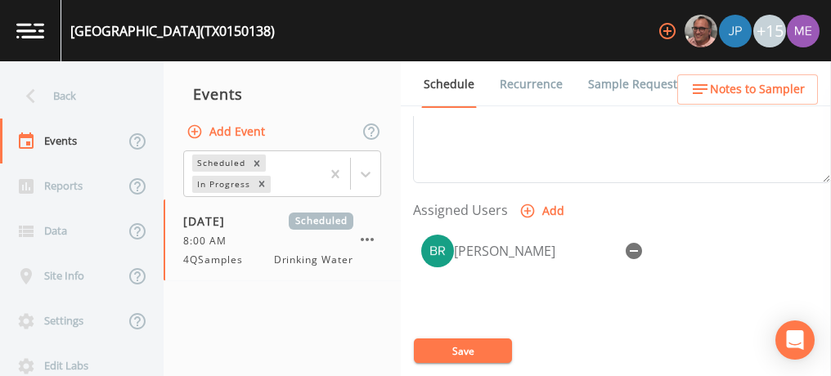  What do you see at coordinates (636, 84) in the screenshot?
I see `a: Sample Requests` at bounding box center [636, 84].